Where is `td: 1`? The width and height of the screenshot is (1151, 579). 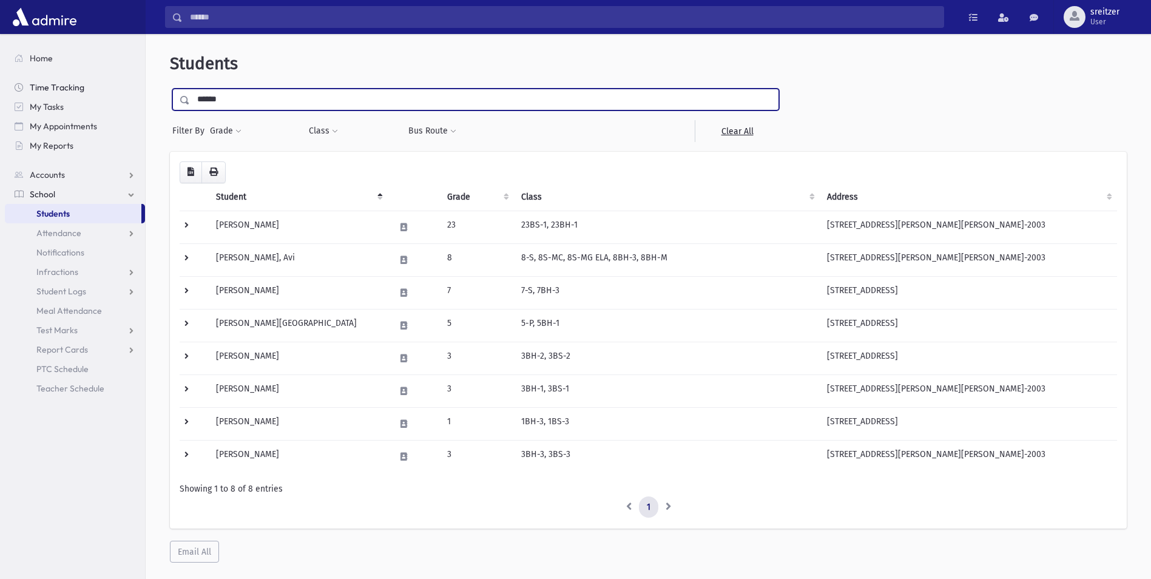
td: 1 is located at coordinates (477, 423).